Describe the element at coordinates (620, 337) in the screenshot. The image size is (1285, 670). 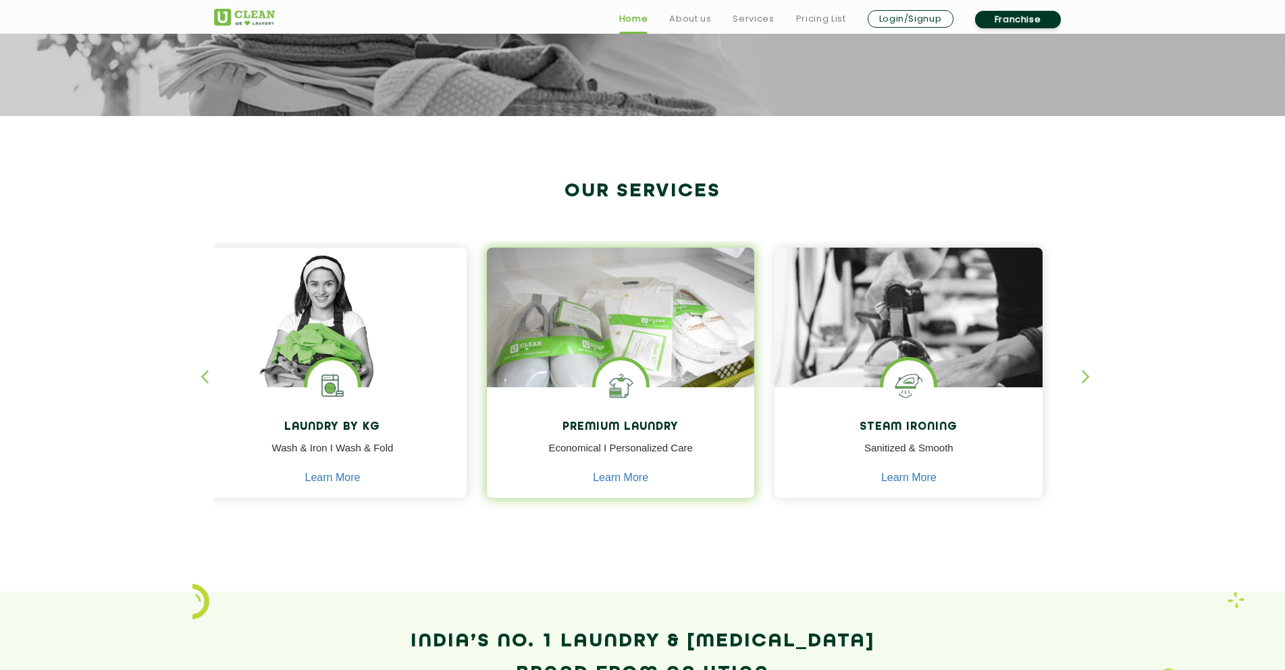
I see `img: laundry done shoes and clothes` at that location.